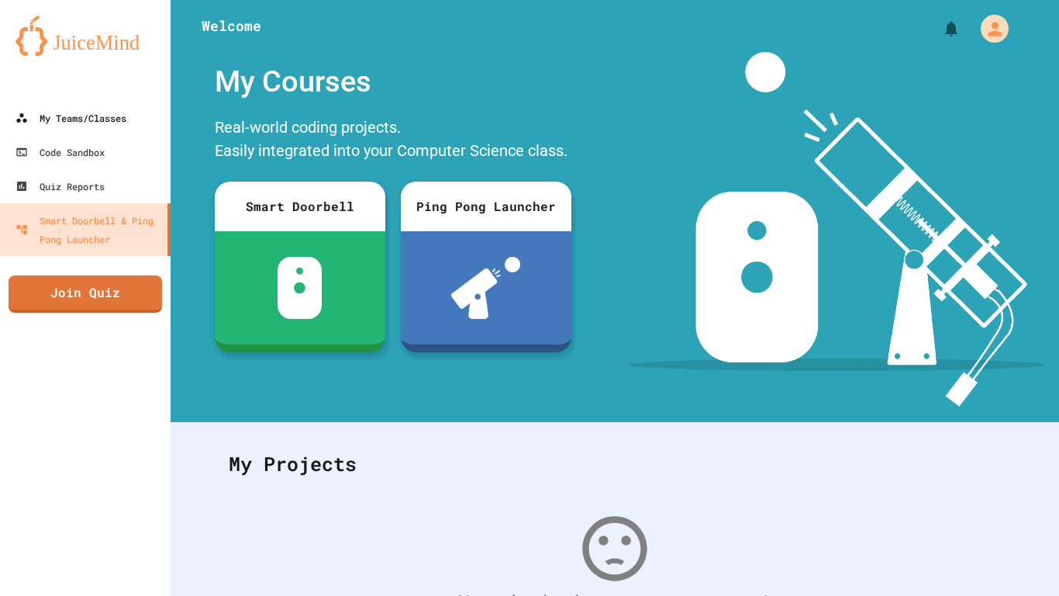 This screenshot has height=596, width=1059. What do you see at coordinates (837, 229) in the screenshot?
I see `img: banner-image-my-projects.png` at bounding box center [837, 229].